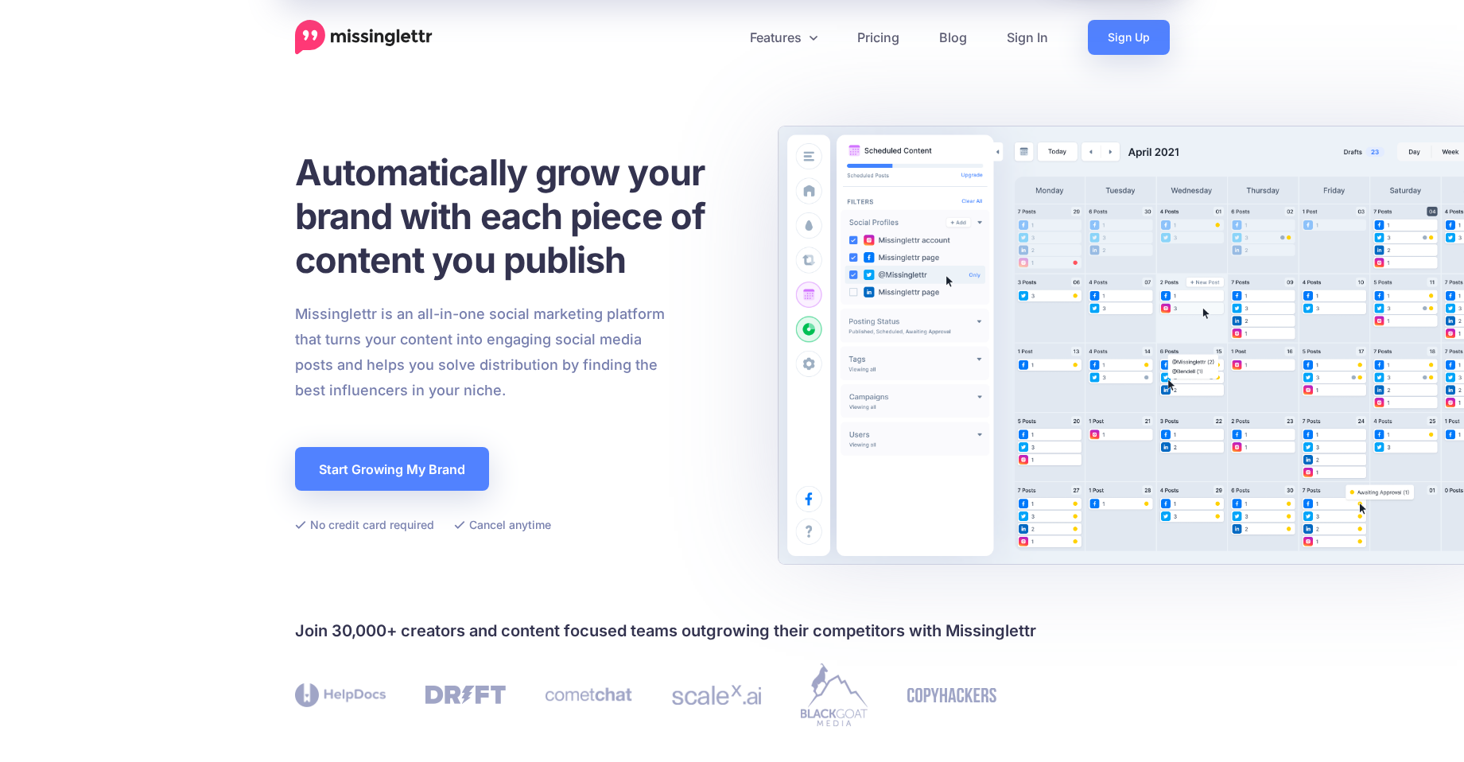 This screenshot has height=762, width=1464. Describe the element at coordinates (363, 37) in the screenshot. I see `a: Home` at that location.